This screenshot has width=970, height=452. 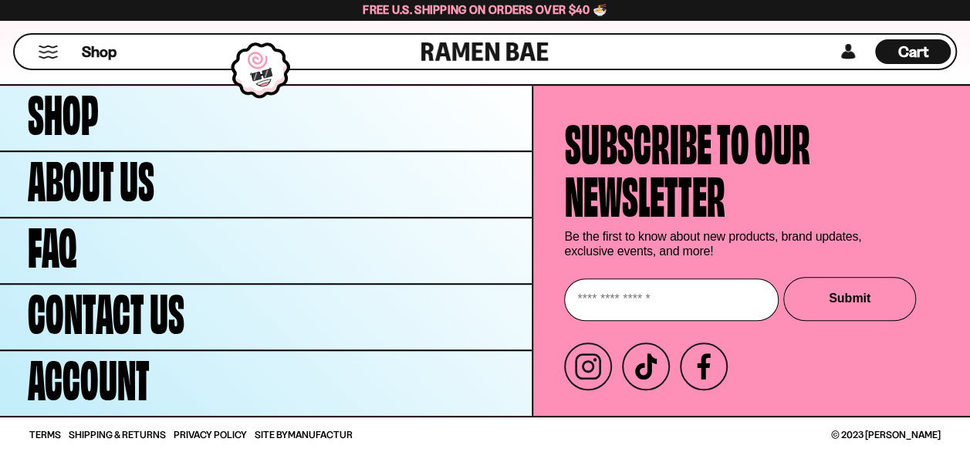 What do you see at coordinates (913, 52) in the screenshot?
I see `span: Cart` at bounding box center [913, 52].